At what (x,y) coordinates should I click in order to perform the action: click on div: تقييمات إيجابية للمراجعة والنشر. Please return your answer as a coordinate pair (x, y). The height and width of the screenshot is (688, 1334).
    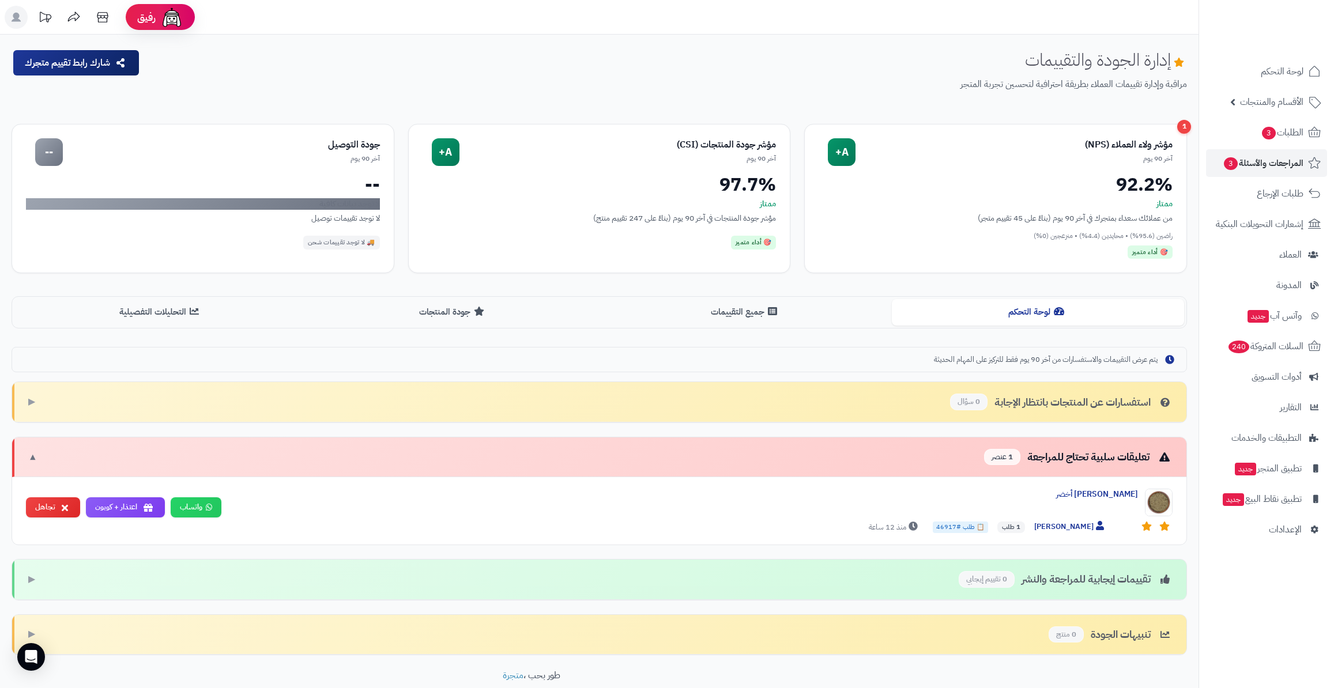
    Looking at the image, I should click on (1065, 579).